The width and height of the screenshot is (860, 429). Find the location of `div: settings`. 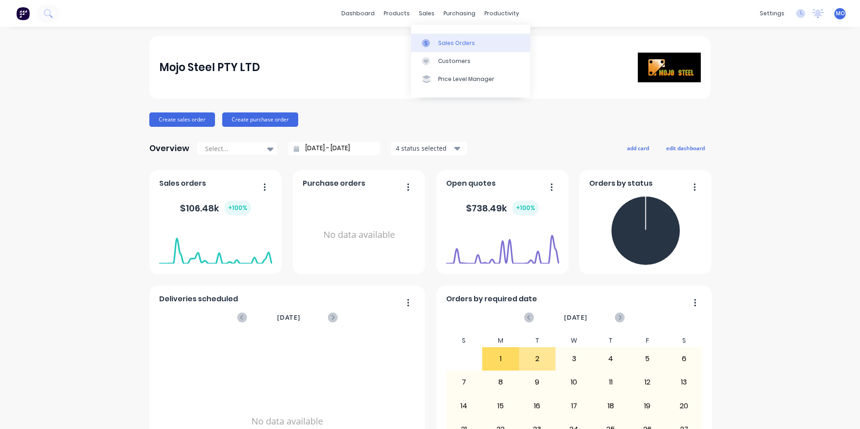

div: settings is located at coordinates (772, 13).